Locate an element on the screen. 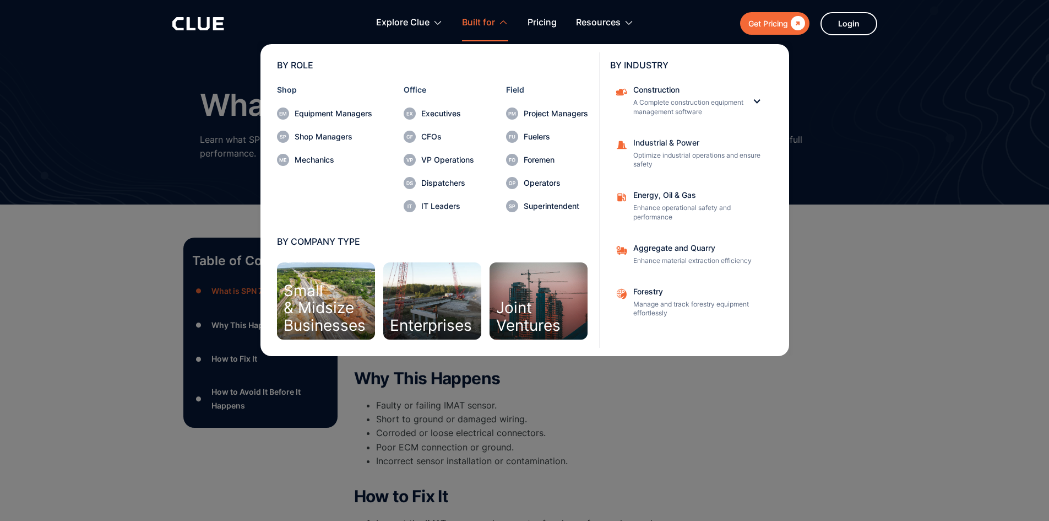 Image resolution: width=1049 pixels, height=521 pixels. p: A Complete construction equipment management software is located at coordinates (689, 107).